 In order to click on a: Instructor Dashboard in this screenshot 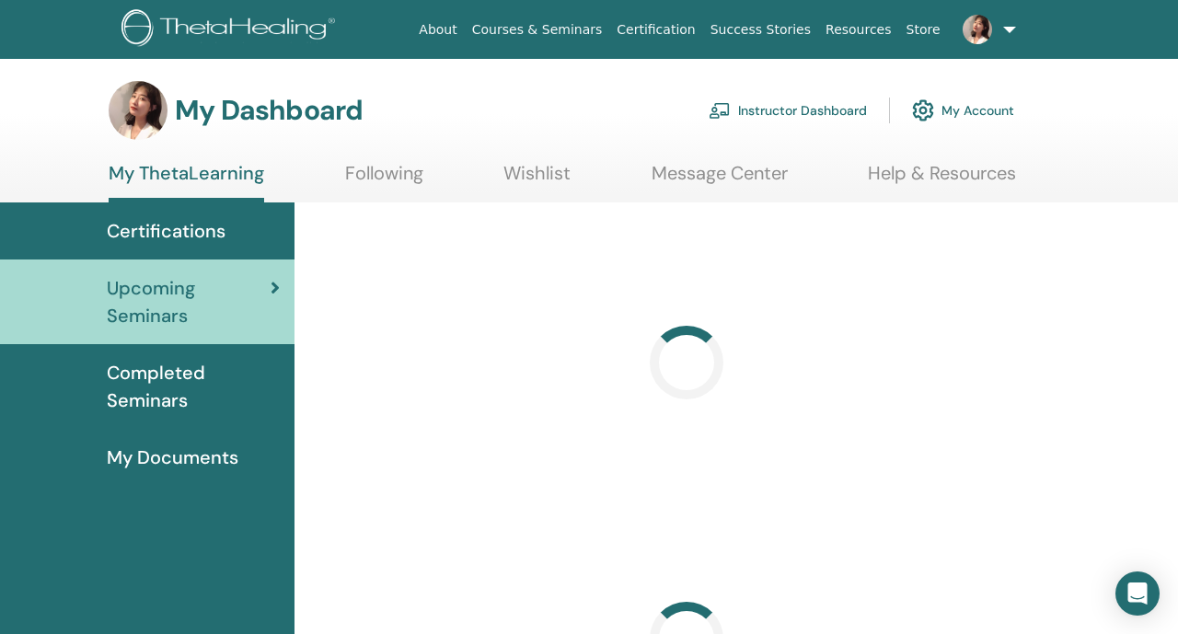, I will do `click(788, 110)`.